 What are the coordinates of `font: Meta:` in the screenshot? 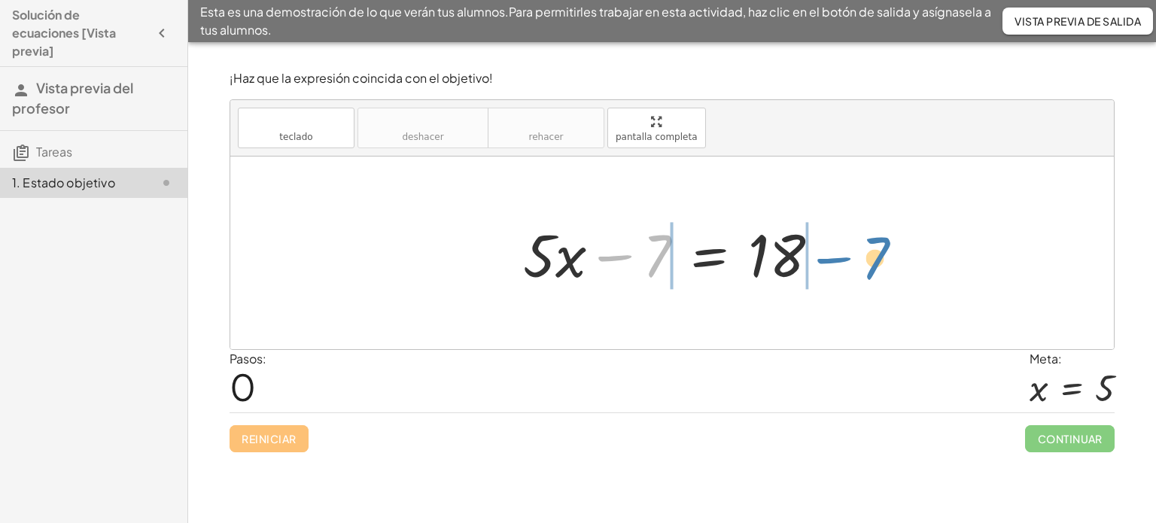 It's located at (1045, 358).